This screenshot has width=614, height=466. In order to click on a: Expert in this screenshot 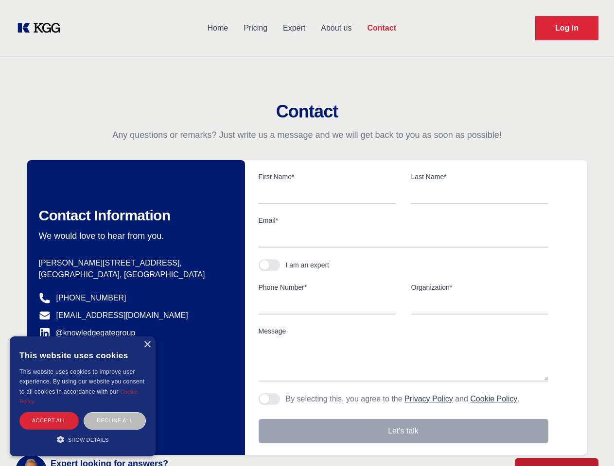, I will do `click(294, 28)`.